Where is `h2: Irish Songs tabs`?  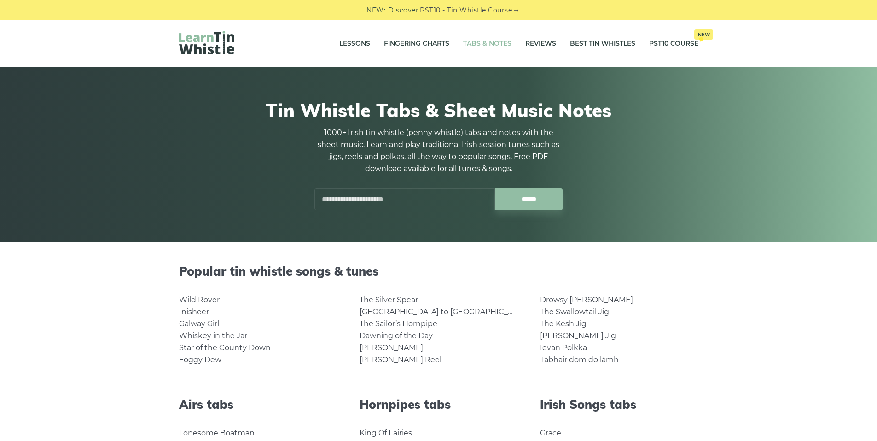
h2: Irish Songs tabs is located at coordinates (619, 404).